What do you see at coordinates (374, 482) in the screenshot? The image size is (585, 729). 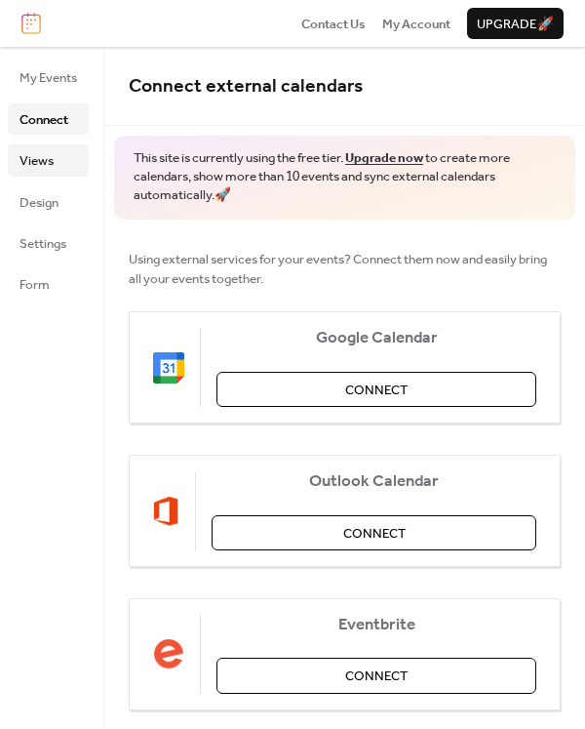 I see `span: Outlook Calendar` at bounding box center [374, 482].